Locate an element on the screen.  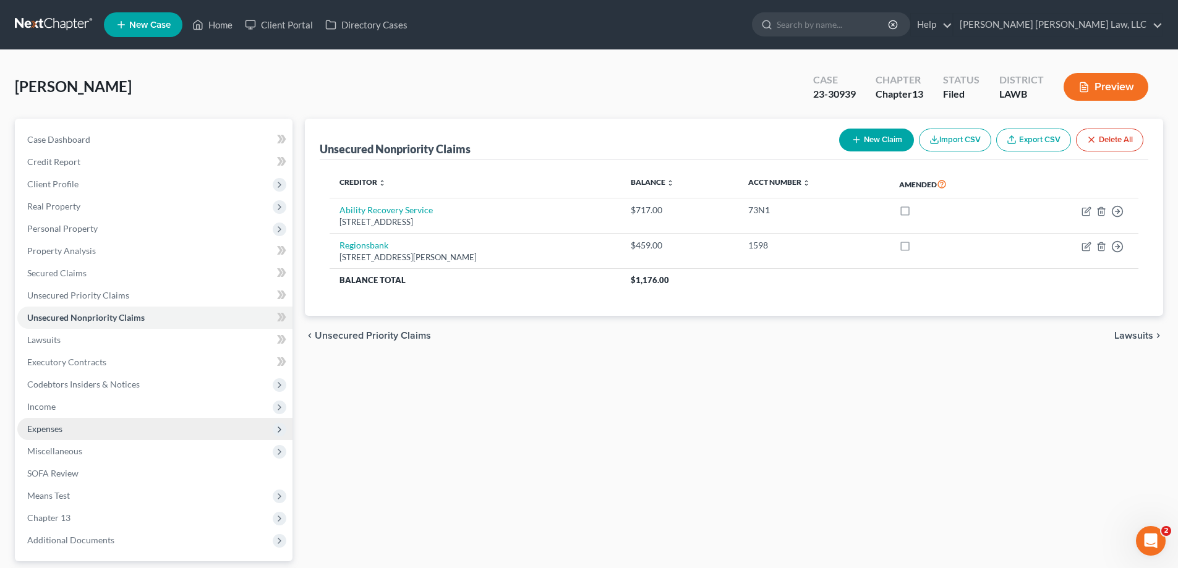
a: Home is located at coordinates (212, 25).